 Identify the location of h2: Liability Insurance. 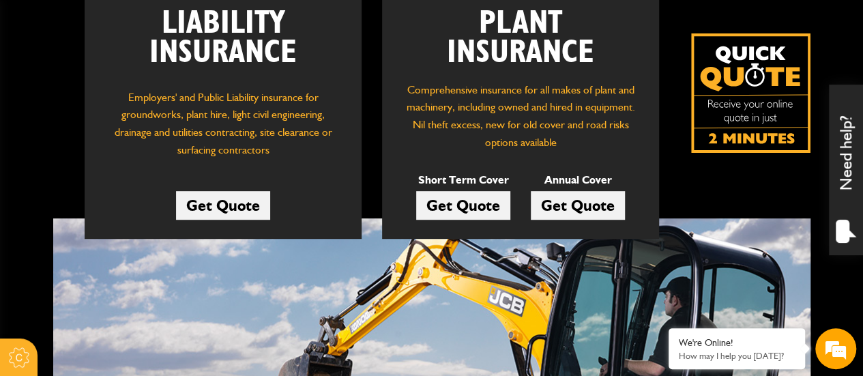
(223, 42).